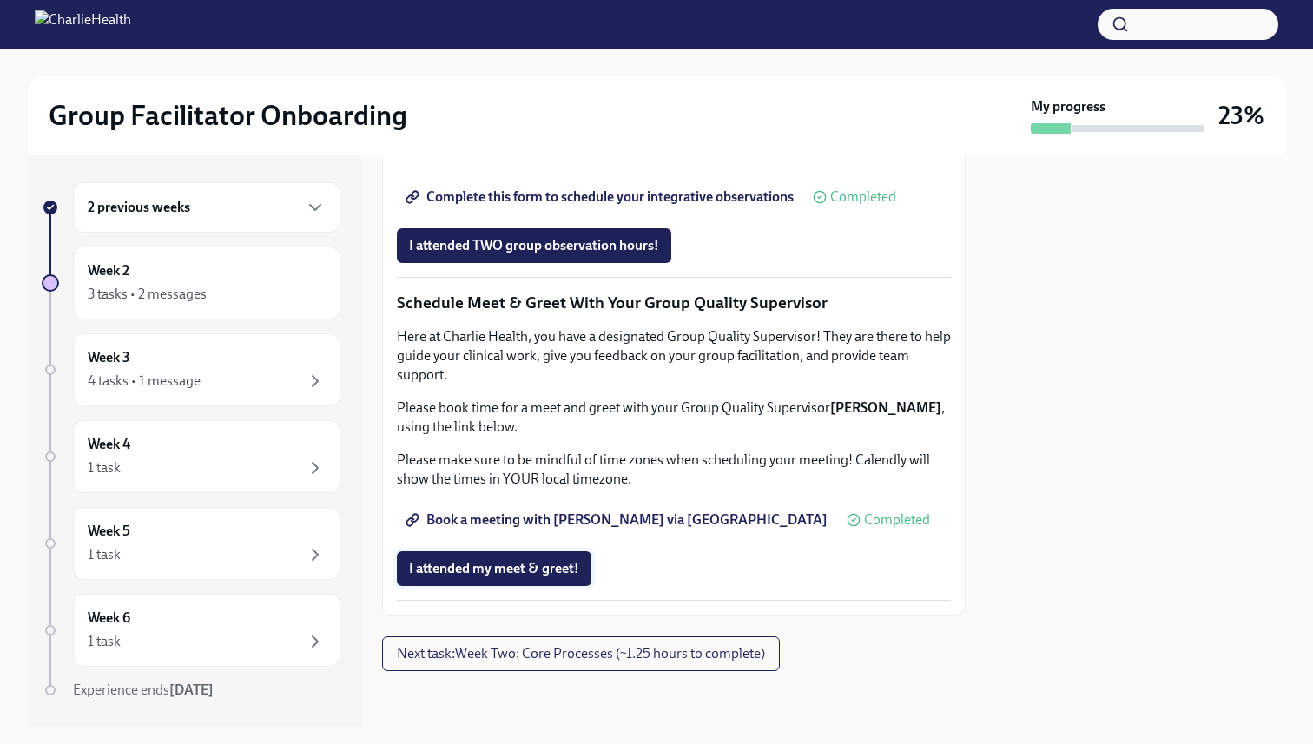 This screenshot has height=744, width=1313. I want to click on h6: 2 previous weeks, so click(139, 208).